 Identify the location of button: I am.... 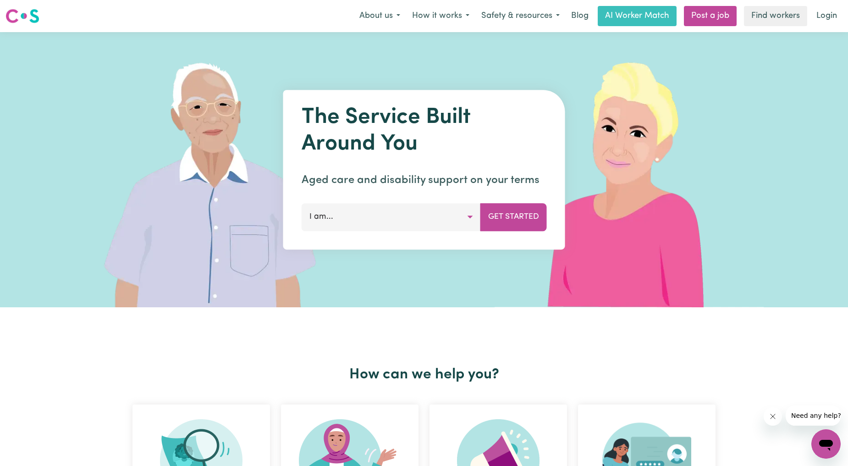
(391, 217).